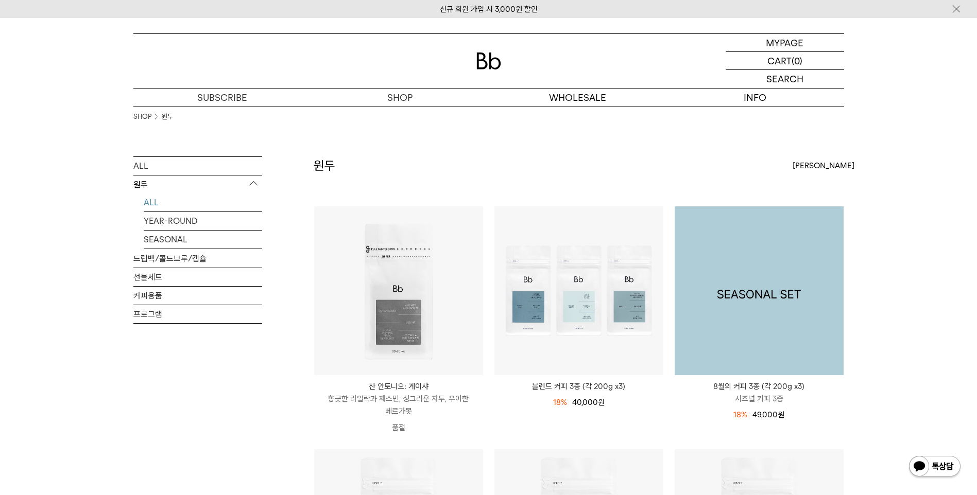 This screenshot has width=977, height=495. I want to click on a: 프로그램, so click(198, 314).